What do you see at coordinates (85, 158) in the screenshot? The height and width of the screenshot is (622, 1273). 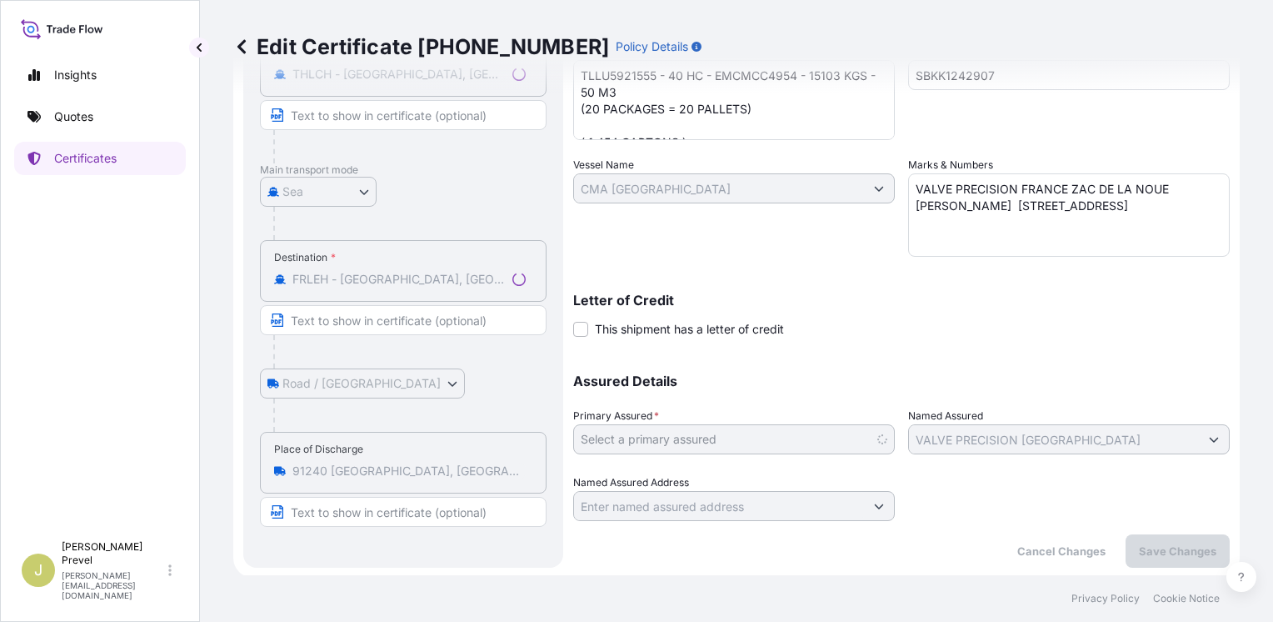 I see `p: Certificates` at bounding box center [85, 158].